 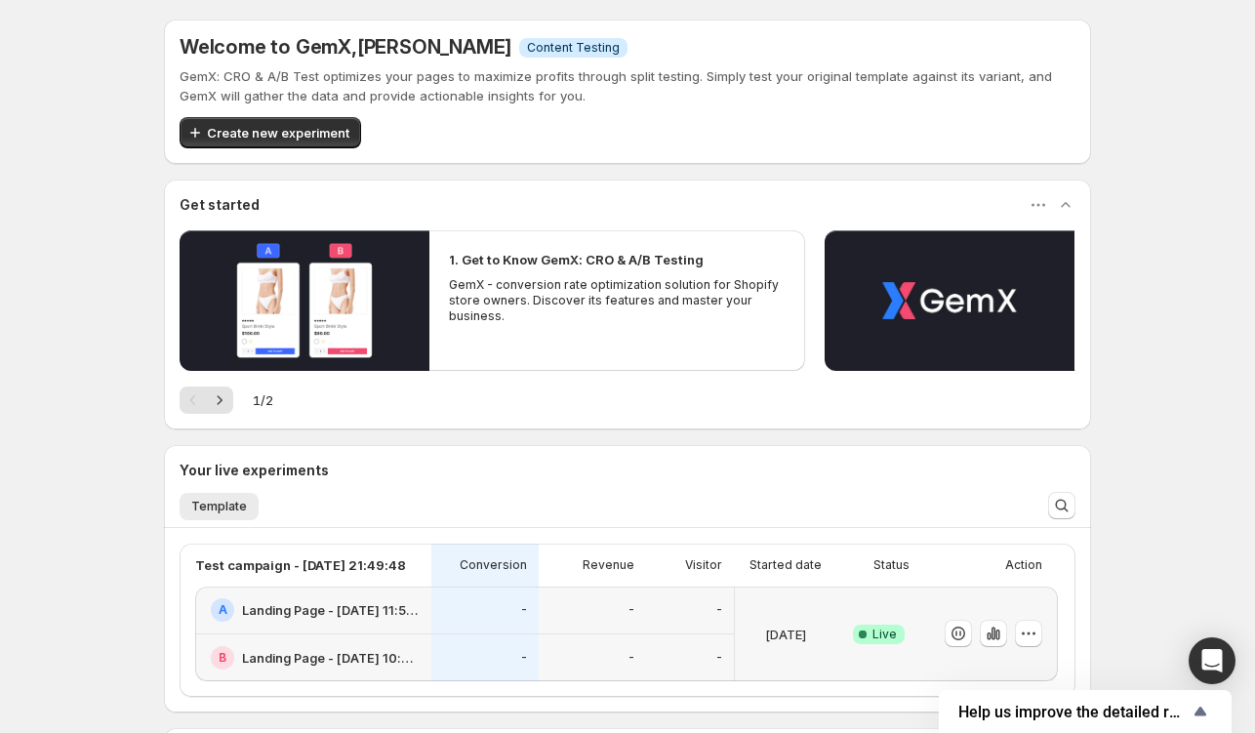 I want to click on h2: 1. Get to Know GemX: CRO & A/B Testing, so click(x=576, y=260).